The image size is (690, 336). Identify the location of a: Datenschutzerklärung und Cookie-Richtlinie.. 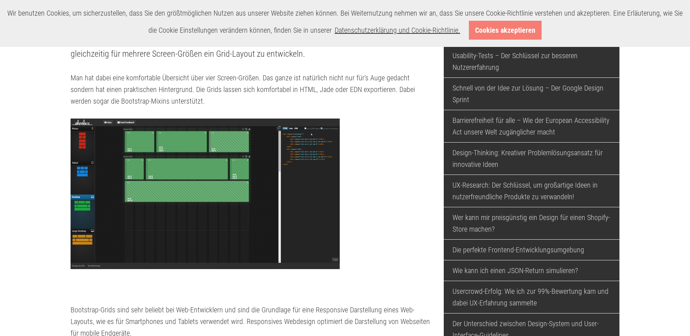
(397, 30).